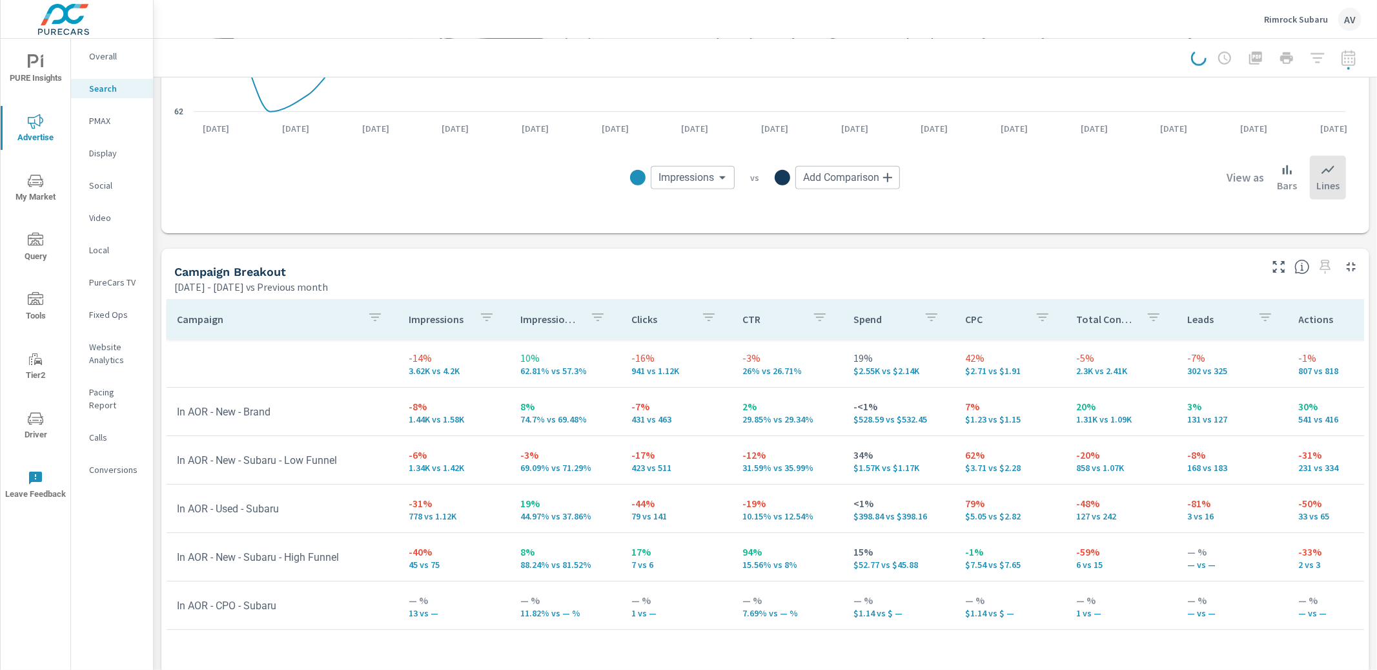  I want to click on div: Impressions, so click(693, 178).